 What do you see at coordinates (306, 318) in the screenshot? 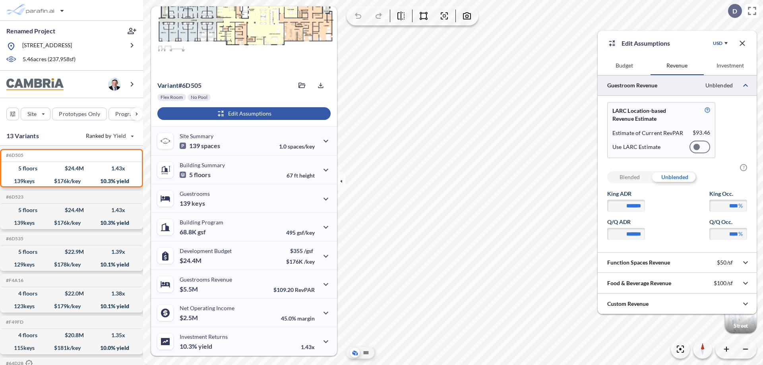
I see `span: margin` at bounding box center [306, 318].